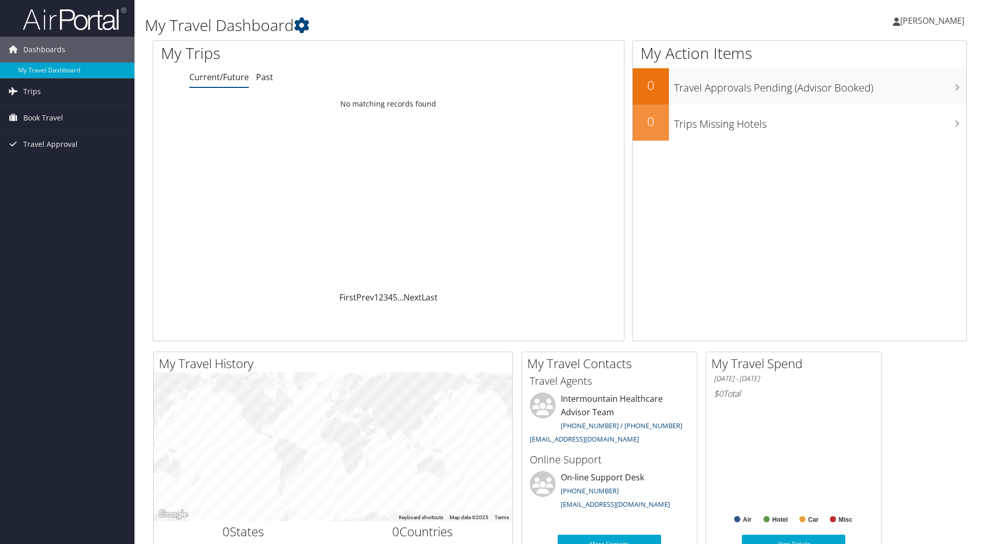  What do you see at coordinates (820, 122) in the screenshot?
I see `h3: Trips Missing Hotels` at bounding box center [820, 122].